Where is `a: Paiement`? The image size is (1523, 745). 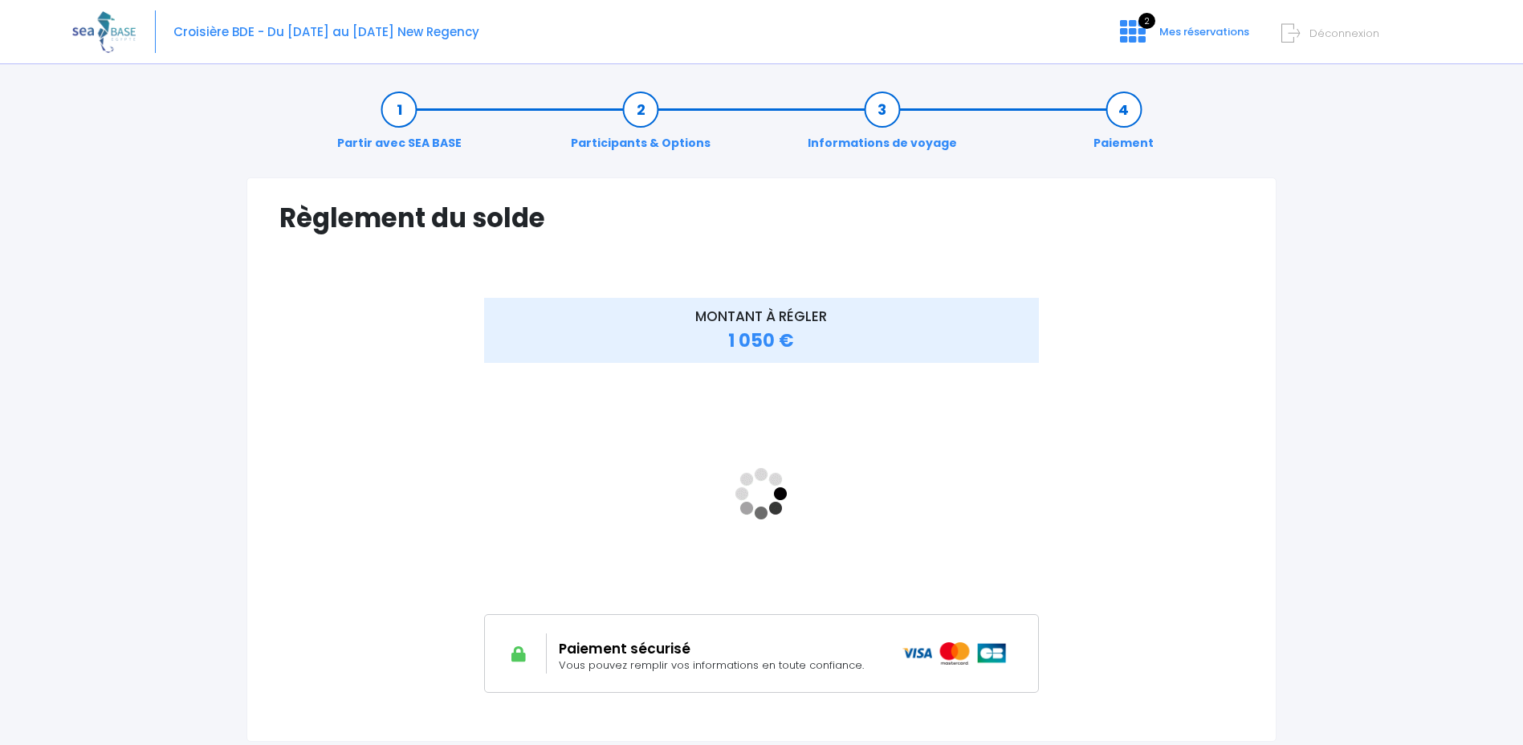 a: Paiement is located at coordinates (1123, 126).